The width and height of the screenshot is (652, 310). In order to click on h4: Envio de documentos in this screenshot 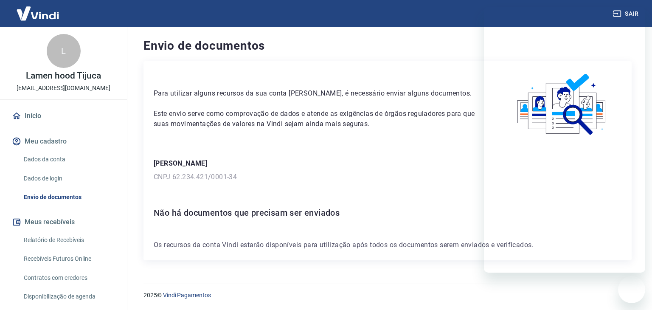, I will do `click(387, 46)`.